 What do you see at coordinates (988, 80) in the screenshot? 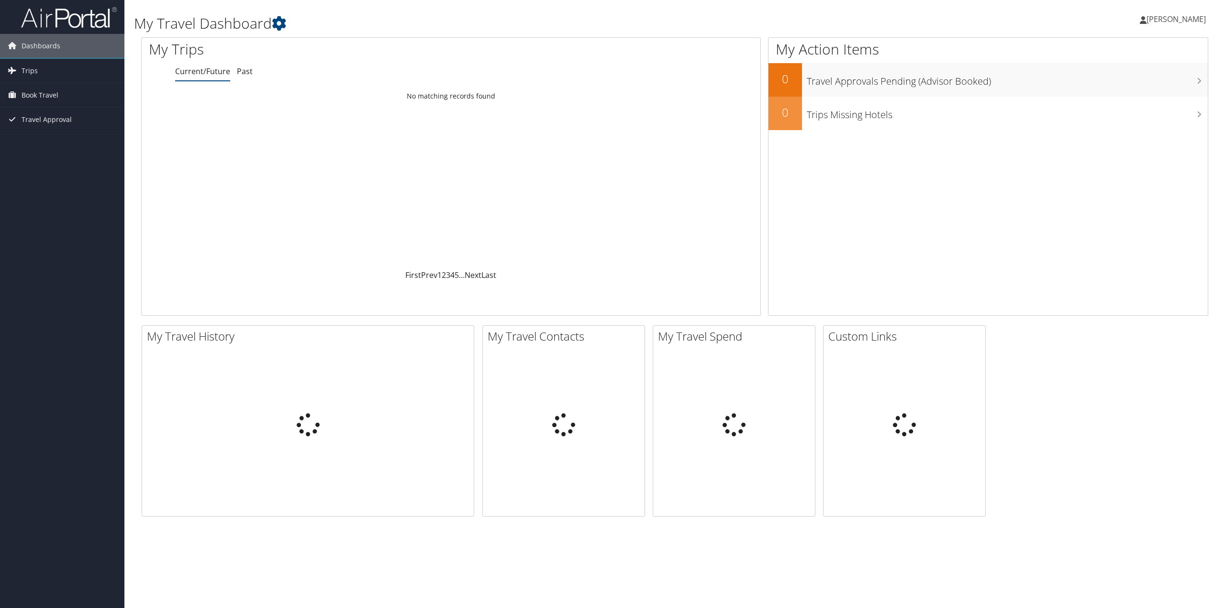
I see `a: 0Travel Approvals Pending (Advisor Booked)` at bounding box center [988, 80].